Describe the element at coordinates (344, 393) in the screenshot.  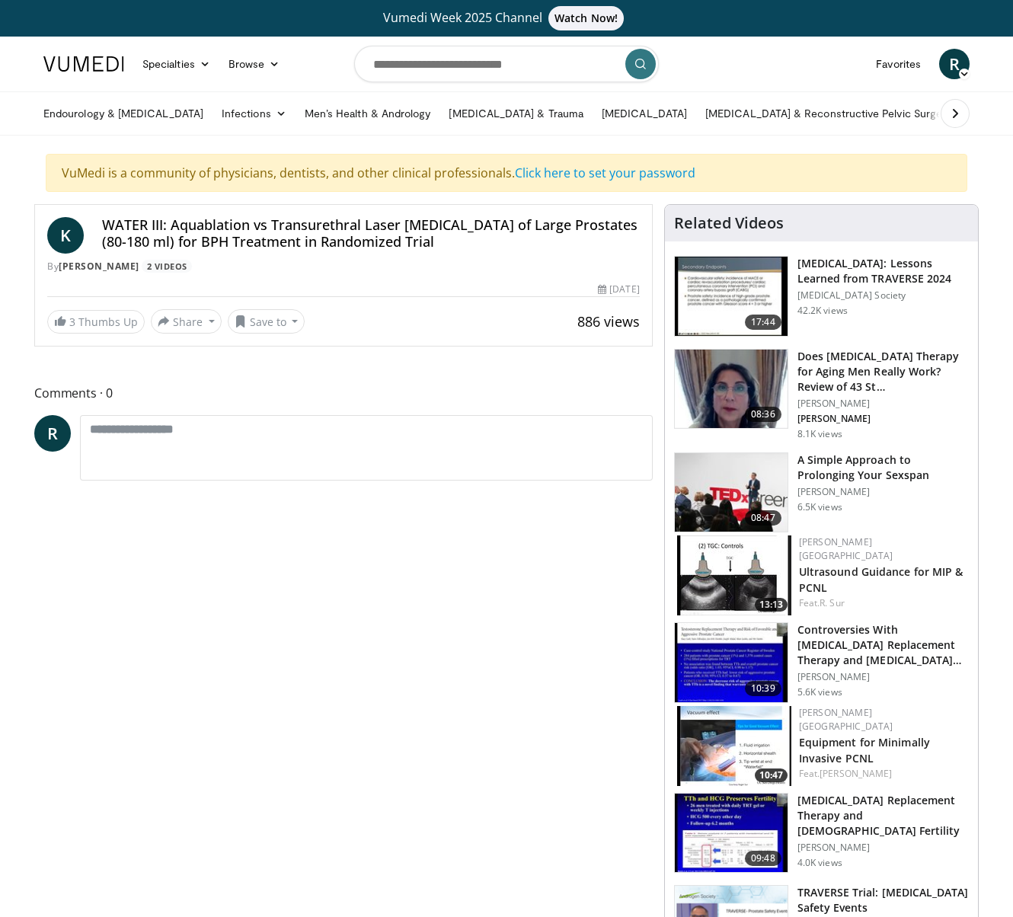
I see `span: Comments 0` at that location.